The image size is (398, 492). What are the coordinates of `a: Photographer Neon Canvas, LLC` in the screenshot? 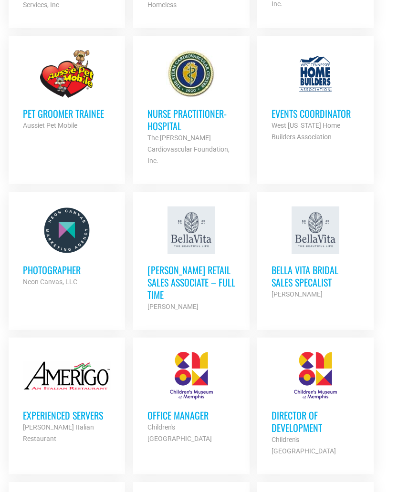 It's located at (67, 247).